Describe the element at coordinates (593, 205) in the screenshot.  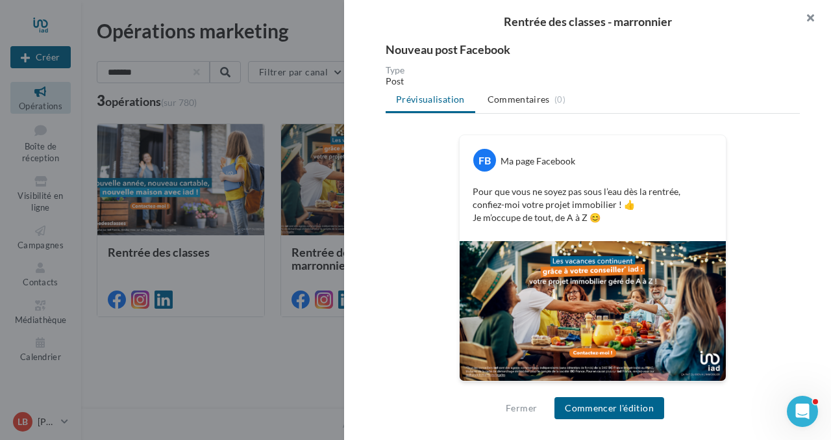
I see `p: Pour que vous ne soyez pas sous l’eau dès la rentrée, confiez-moi votre projet immobilier ! 👍 Je ...` at that location.